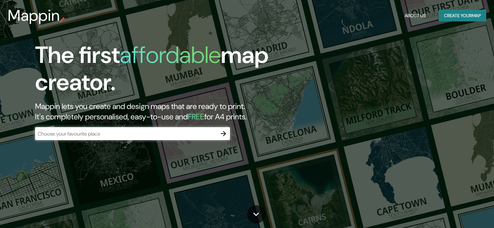 This screenshot has height=228, width=494. Describe the element at coordinates (34, 16) in the screenshot. I see `h3: Mappin` at that location.